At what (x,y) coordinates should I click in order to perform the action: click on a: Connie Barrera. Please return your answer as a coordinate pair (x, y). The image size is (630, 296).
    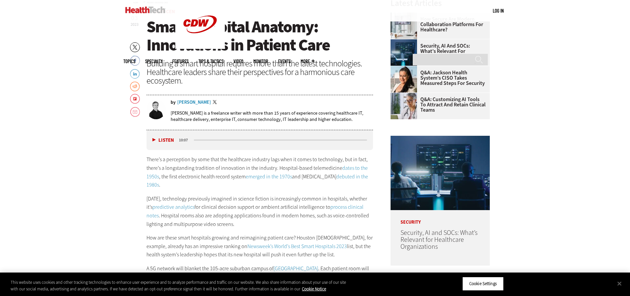
    Looking at the image, I should click on (405, 69).